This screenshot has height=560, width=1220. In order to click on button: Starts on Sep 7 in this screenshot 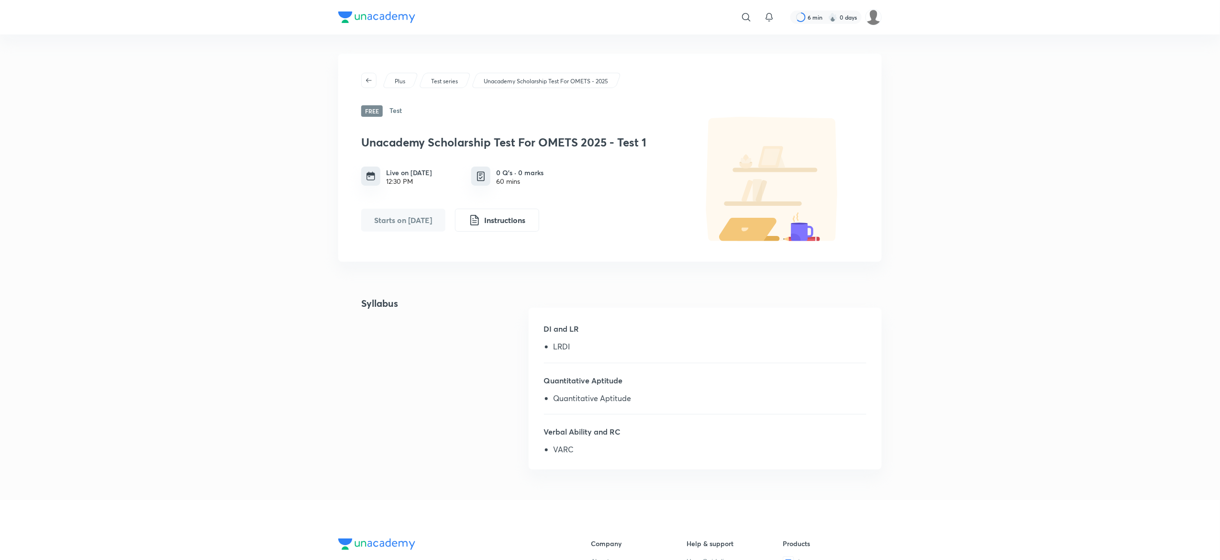, I will do `click(403, 220)`.